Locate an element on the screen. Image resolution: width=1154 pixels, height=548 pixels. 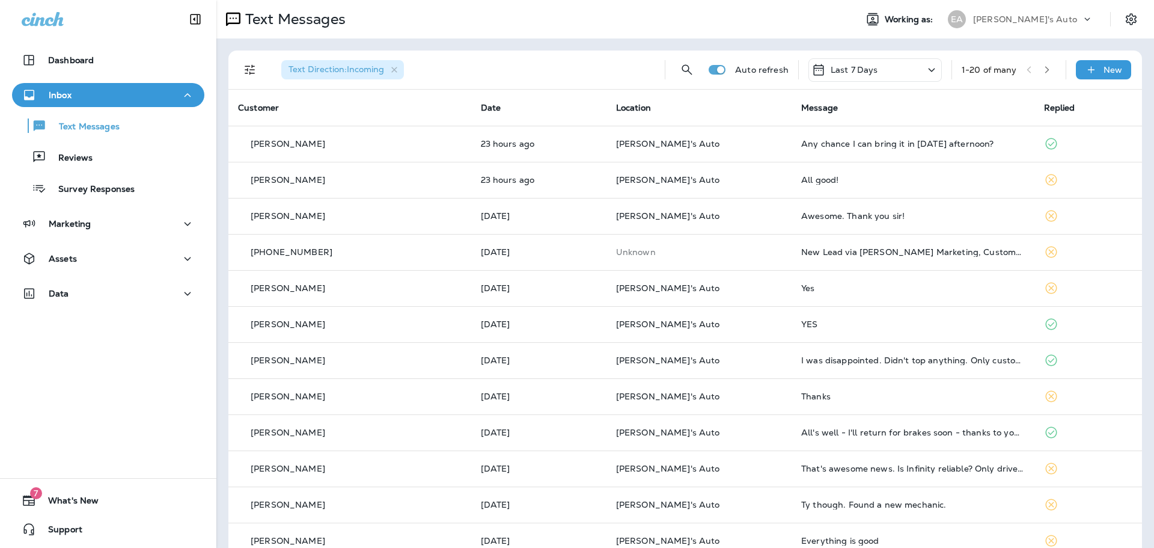
p: Aug 22, 2025 11:24 AM is located at coordinates (539, 504).